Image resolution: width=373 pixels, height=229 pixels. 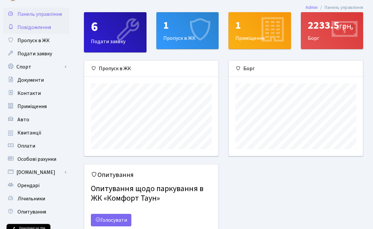 What do you see at coordinates (36, 146) in the screenshot?
I see `a: Оплати` at bounding box center [36, 146].